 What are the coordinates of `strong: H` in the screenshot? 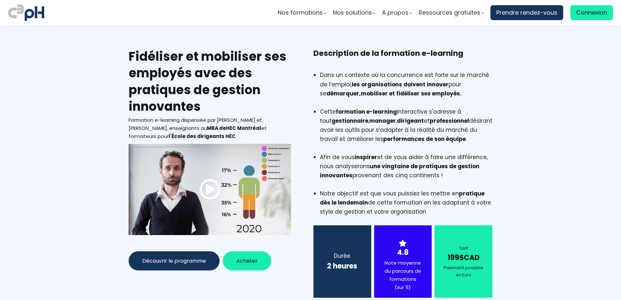 It's located at (228, 128).